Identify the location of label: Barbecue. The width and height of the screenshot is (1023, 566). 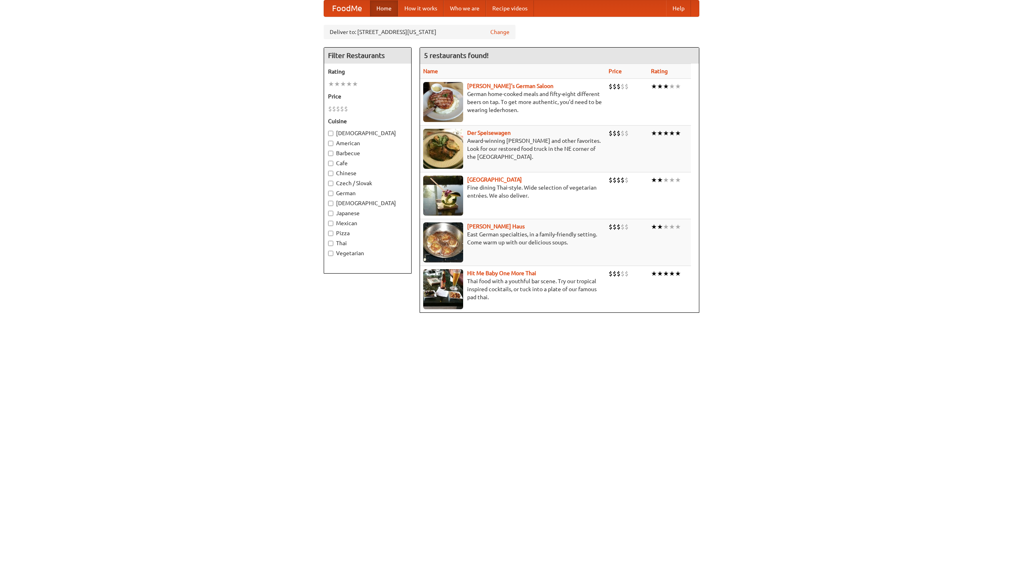
(368, 153).